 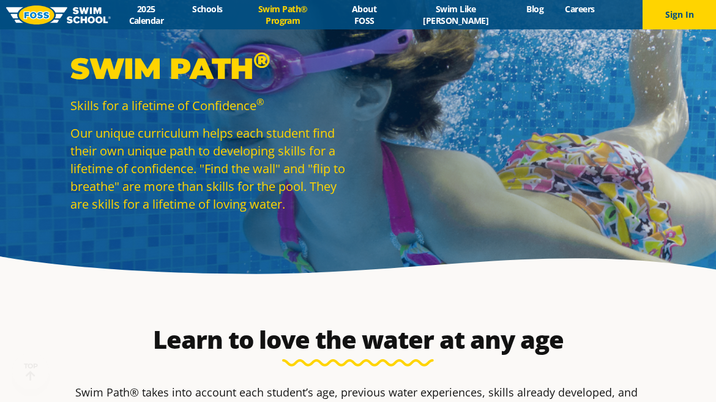 What do you see at coordinates (211, 105) in the screenshot?
I see `p: Skills for a lifetime of Confidence` at bounding box center [211, 105].